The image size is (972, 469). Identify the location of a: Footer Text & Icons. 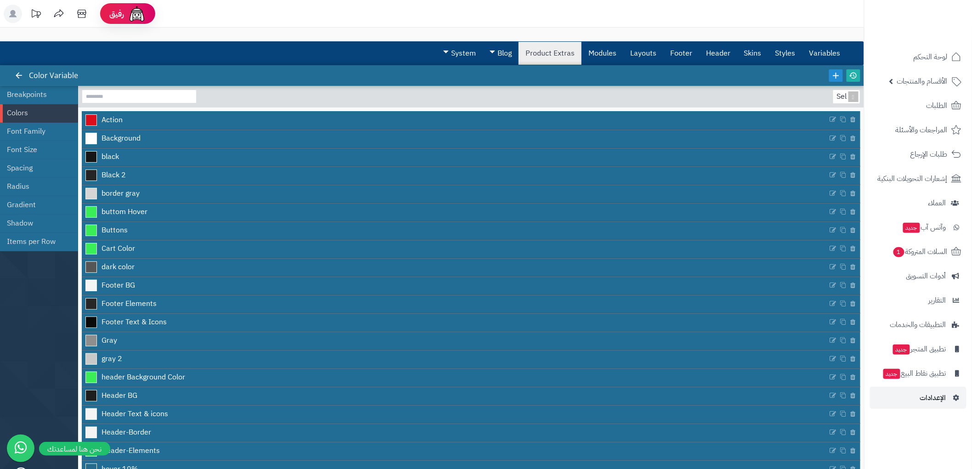
(455, 323).